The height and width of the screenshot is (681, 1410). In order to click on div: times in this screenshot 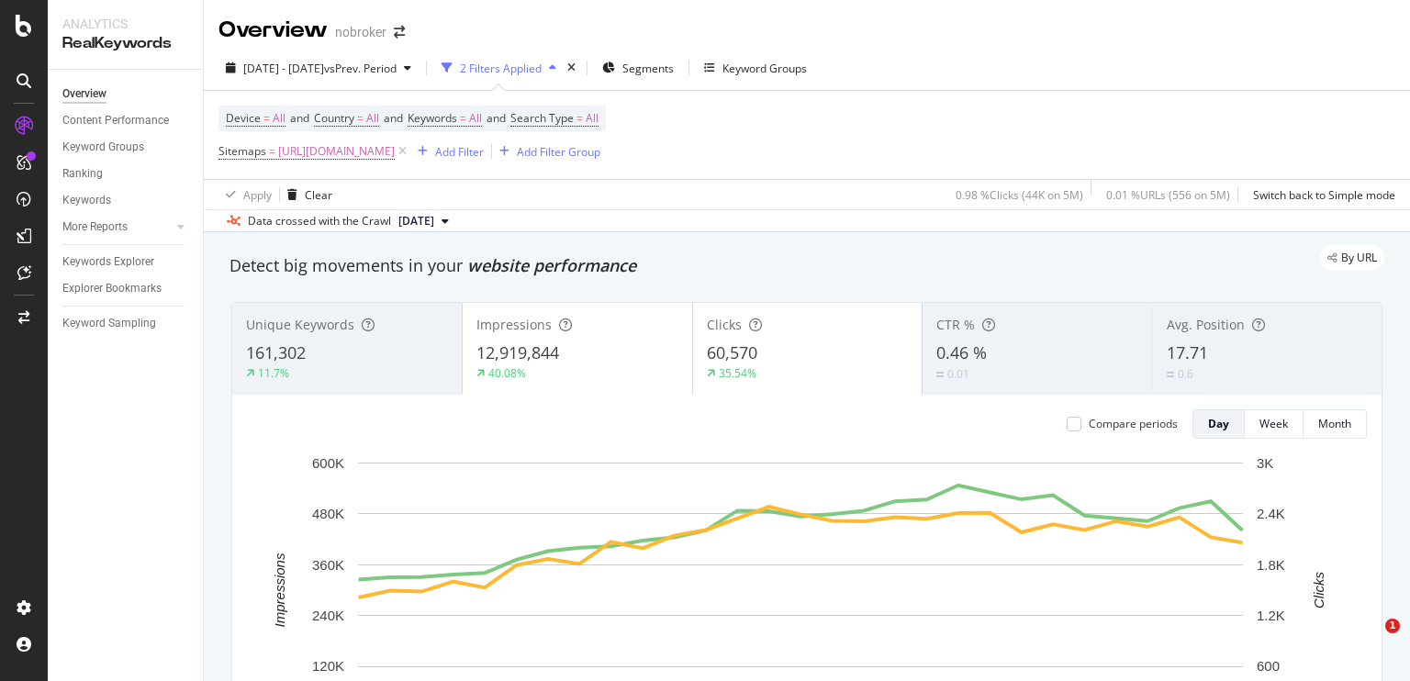, I will do `click(571, 68)`.